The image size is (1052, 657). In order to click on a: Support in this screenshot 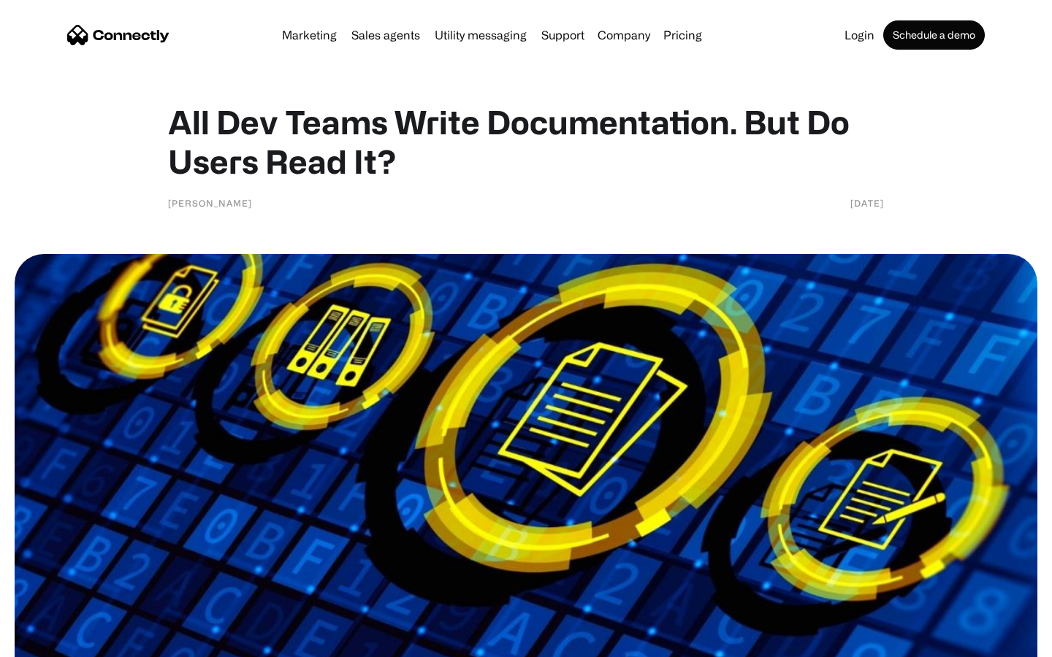, I will do `click(562, 35)`.